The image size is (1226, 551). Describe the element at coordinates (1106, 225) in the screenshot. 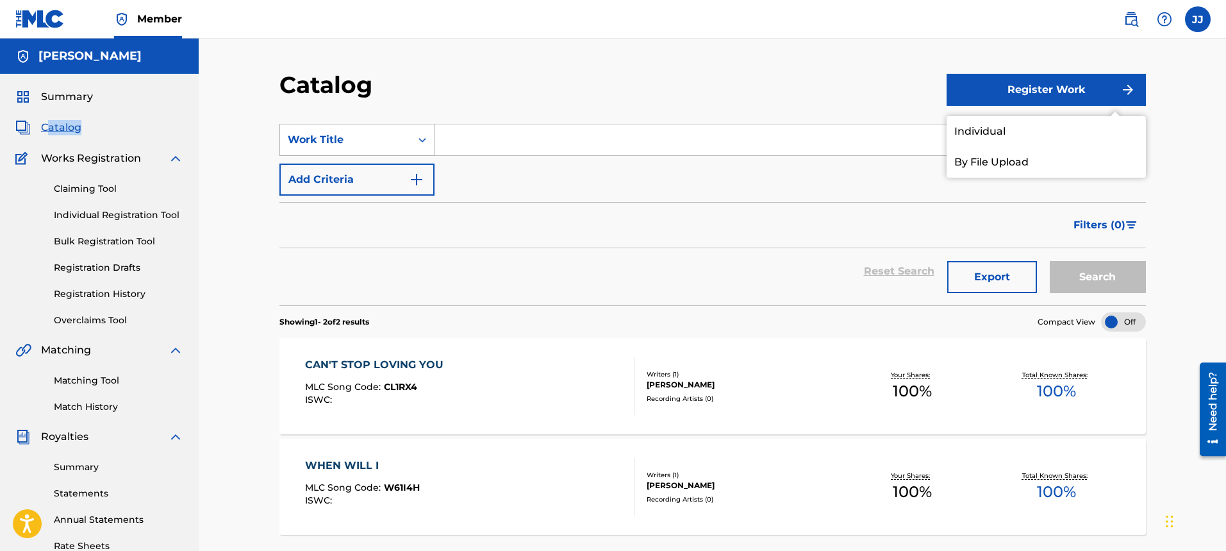

I see `button: Filters (0)` at that location.